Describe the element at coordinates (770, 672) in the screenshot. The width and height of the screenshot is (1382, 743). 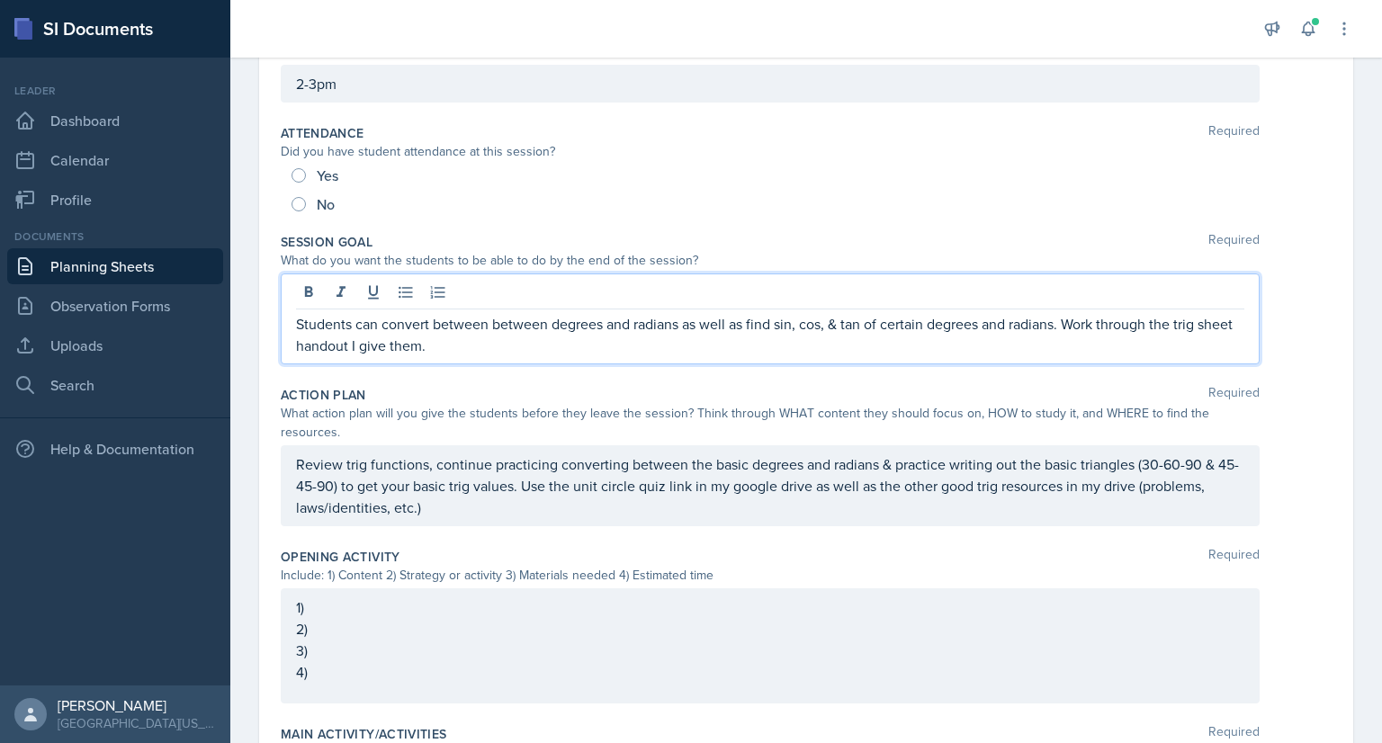
I see `p: 4)` at that location.